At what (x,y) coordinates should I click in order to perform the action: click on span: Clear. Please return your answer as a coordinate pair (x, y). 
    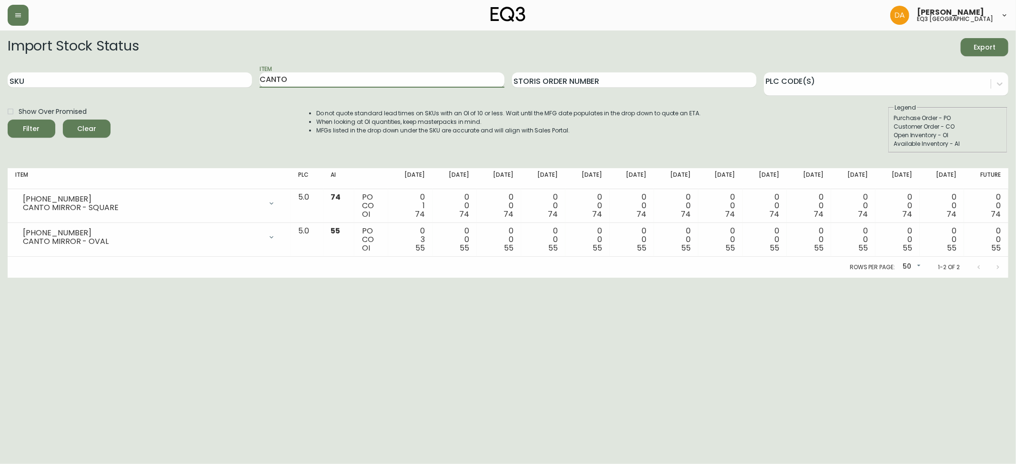
    Looking at the image, I should click on (87, 129).